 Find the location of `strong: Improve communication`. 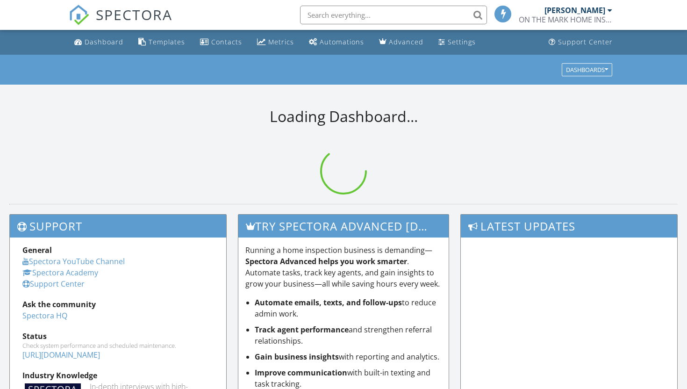

strong: Improve communication is located at coordinates (301, 372).